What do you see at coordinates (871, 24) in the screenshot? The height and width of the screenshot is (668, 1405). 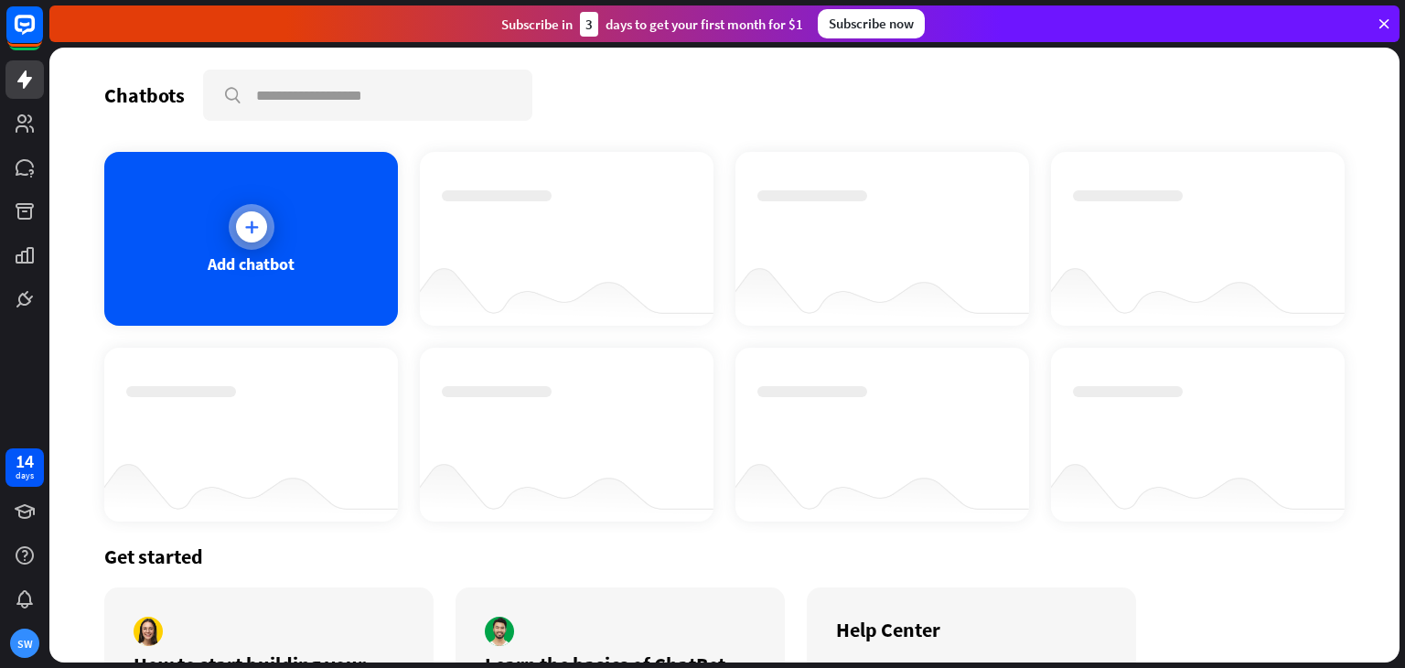 I see `div: Subscribe now` at bounding box center [871, 24].